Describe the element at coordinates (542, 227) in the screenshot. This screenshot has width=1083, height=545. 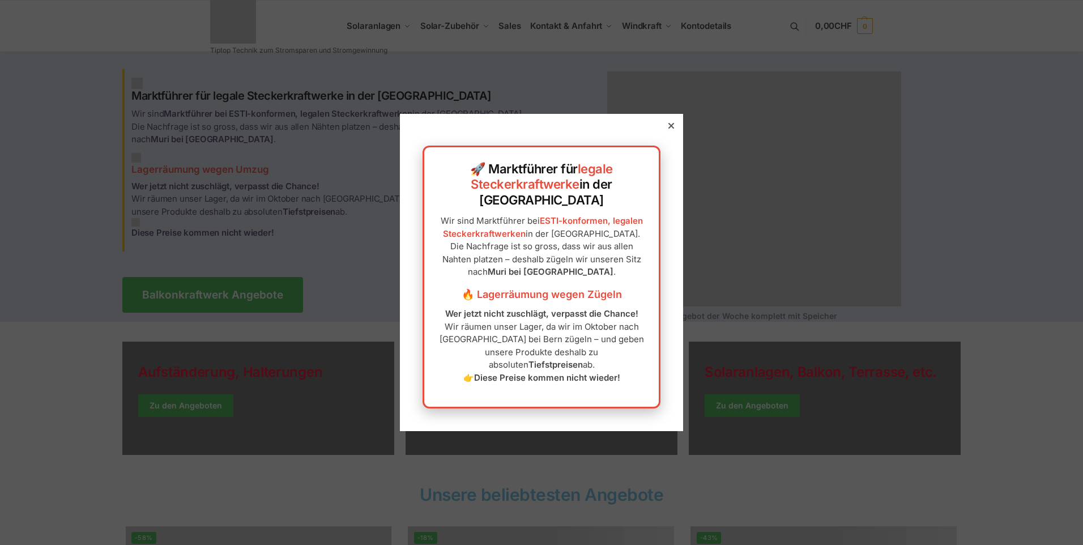
I see `a: ESTI-konformen, legalen Steckerkraftwerken` at that location.